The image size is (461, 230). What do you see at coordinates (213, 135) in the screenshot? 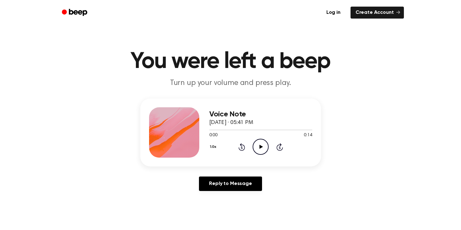
I see `span: 0:00` at bounding box center [213, 135].